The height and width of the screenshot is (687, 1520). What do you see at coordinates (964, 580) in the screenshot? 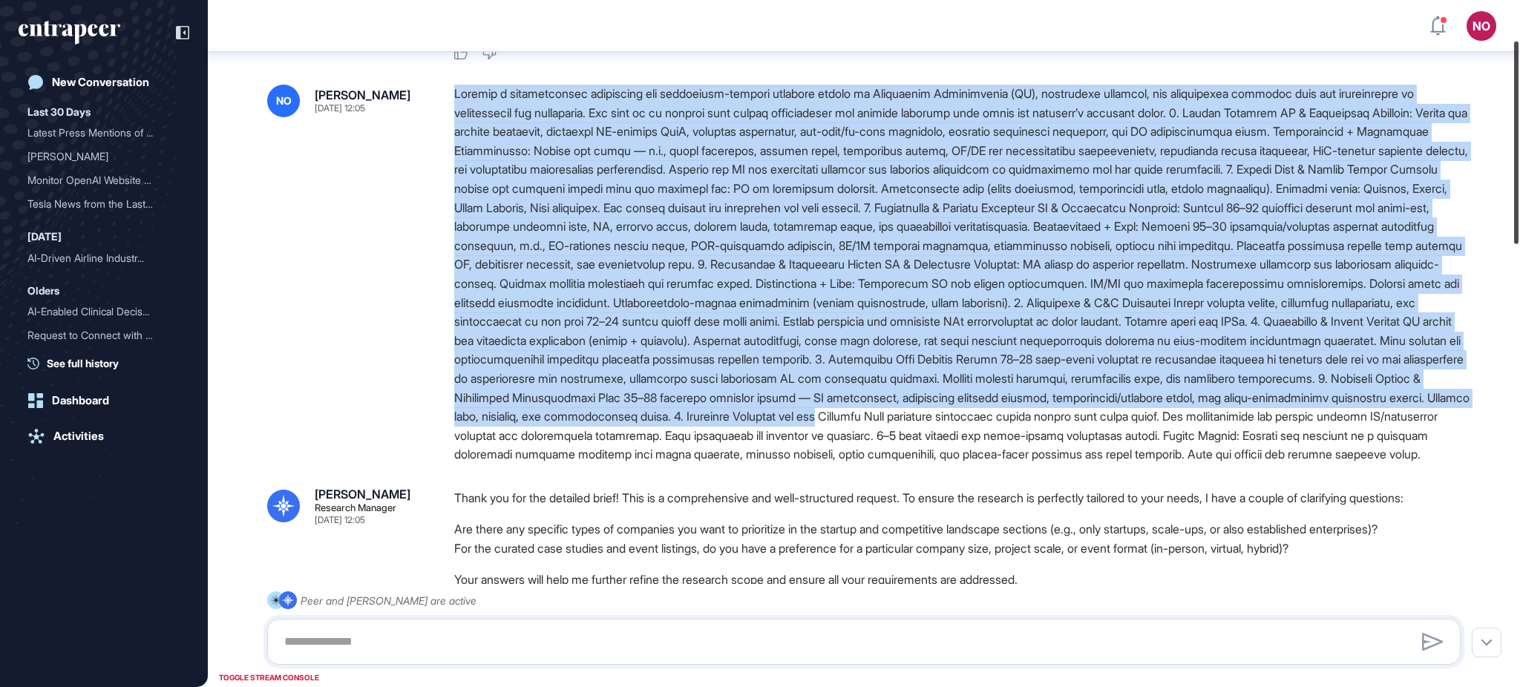
I see `p: Your answers will help me further refine the research scope and ensure all your requirements are ...` at bounding box center [964, 580].